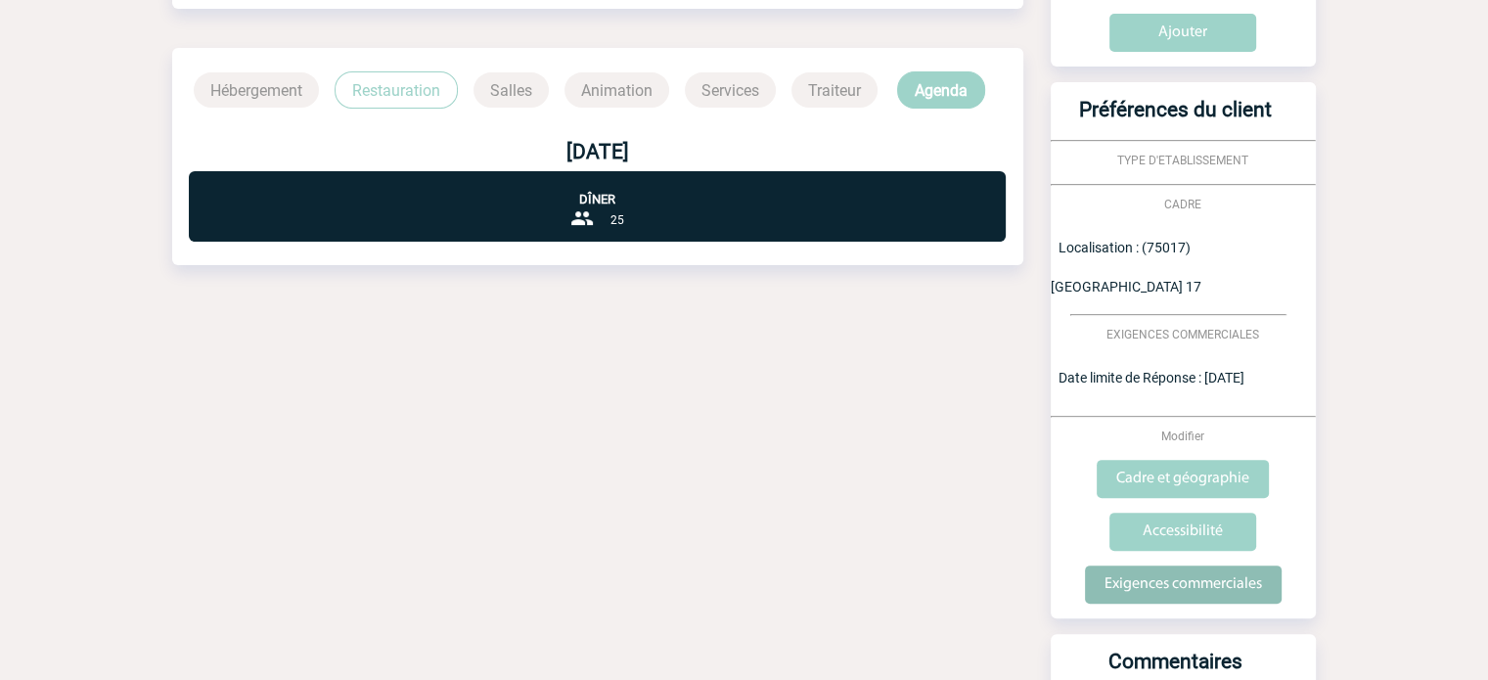 Image resolution: width=1488 pixels, height=680 pixels. What do you see at coordinates (256, 90) in the screenshot?
I see `p: Hébergement` at bounding box center [256, 90].